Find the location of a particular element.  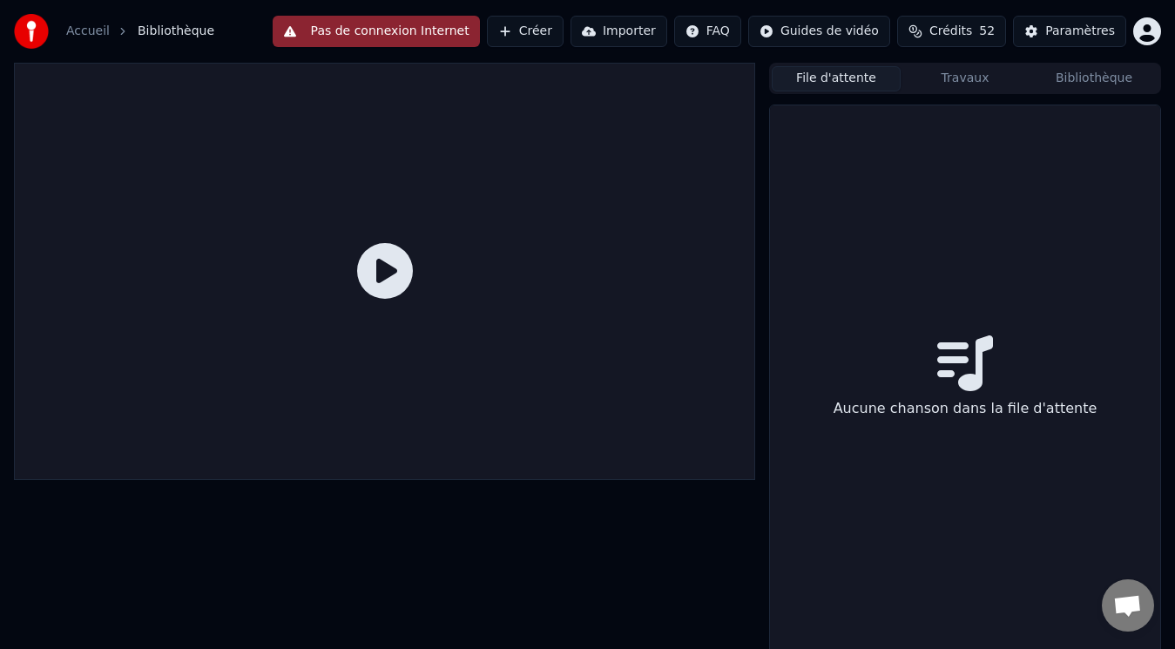

button: Importer is located at coordinates (618, 31).